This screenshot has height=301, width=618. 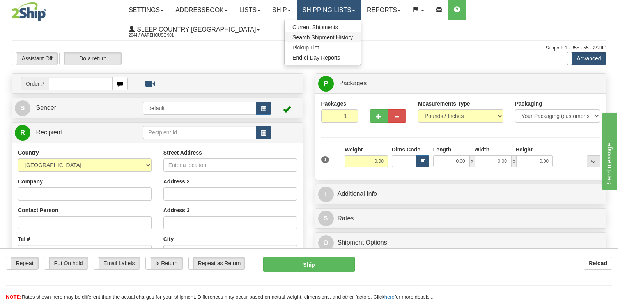 I want to click on span: Sender, so click(x=46, y=108).